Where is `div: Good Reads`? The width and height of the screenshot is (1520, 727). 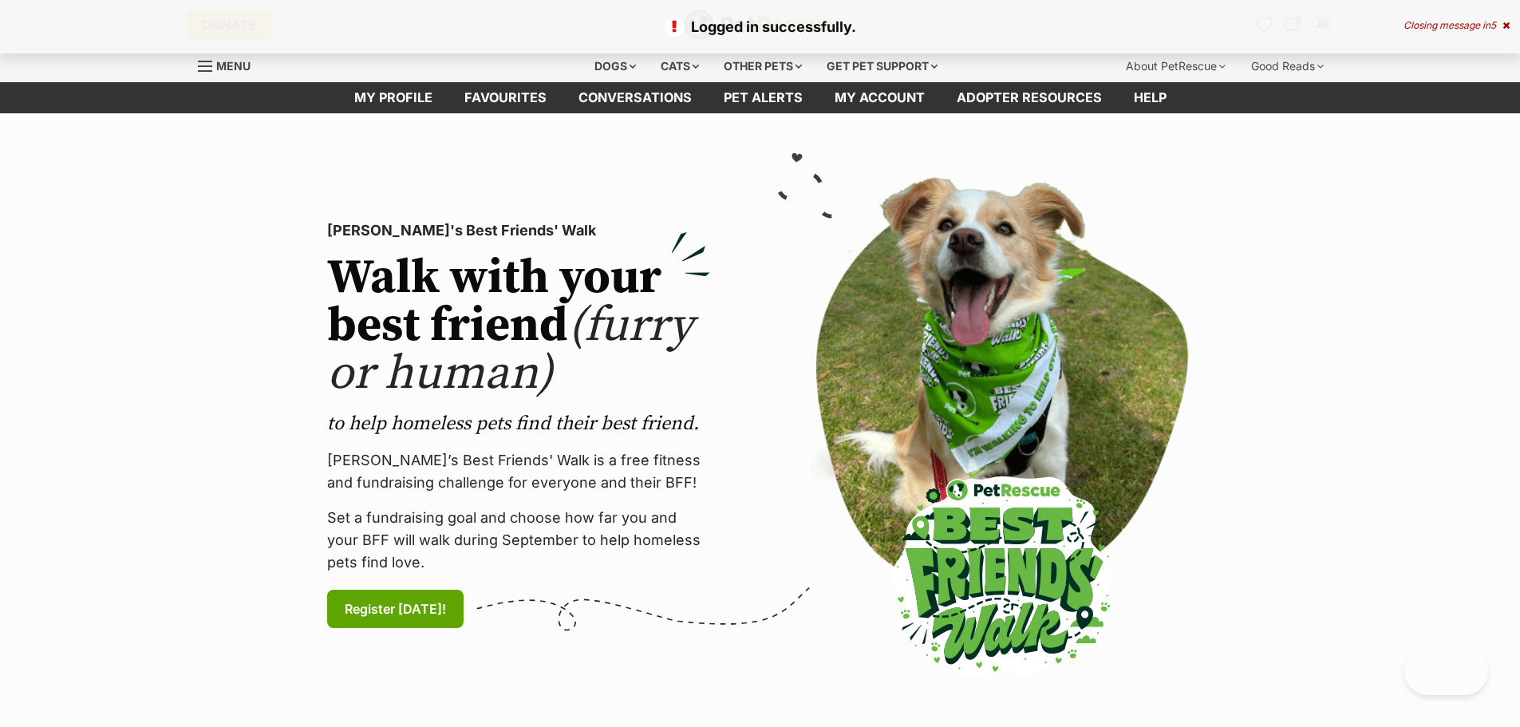
div: Good Reads is located at coordinates (1287, 66).